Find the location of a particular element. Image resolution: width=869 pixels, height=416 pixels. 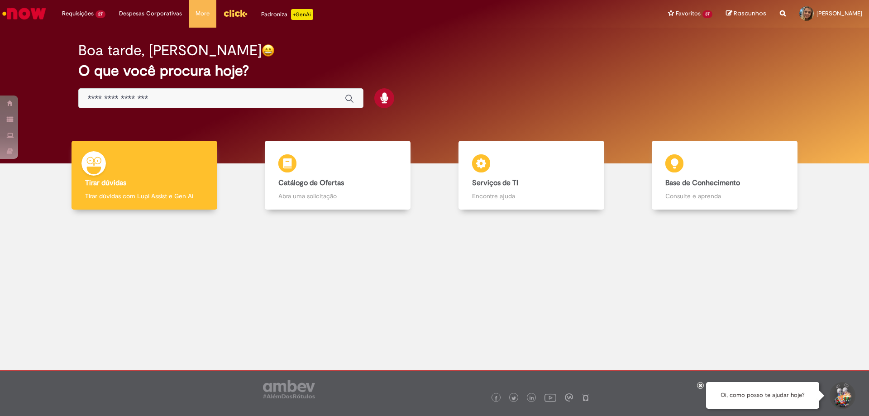

span: More is located at coordinates (202, 14).